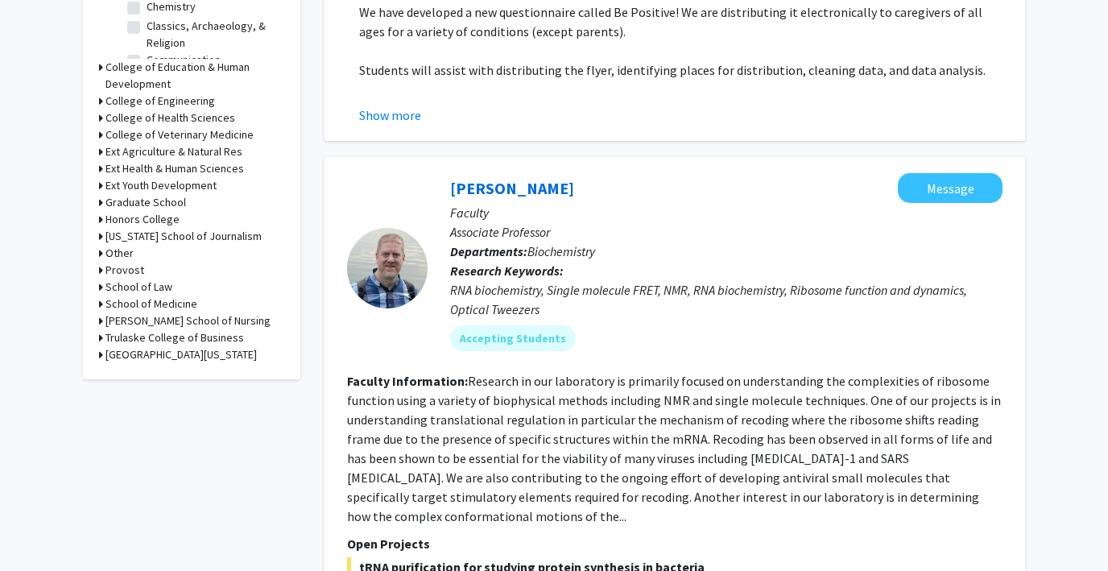 This screenshot has width=1108, height=571. Describe the element at coordinates (561, 251) in the screenshot. I see `span: Biochemistry` at that location.